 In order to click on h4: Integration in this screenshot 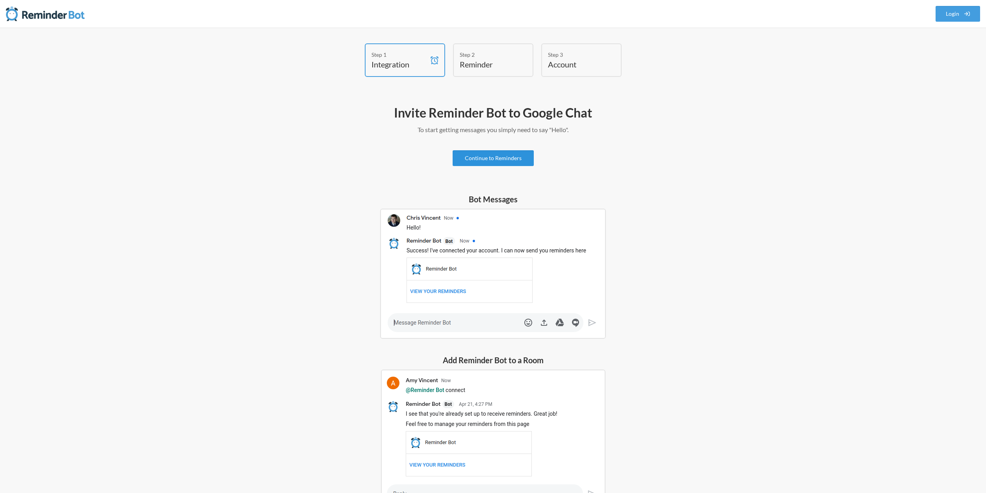, I will do `click(399, 64)`.